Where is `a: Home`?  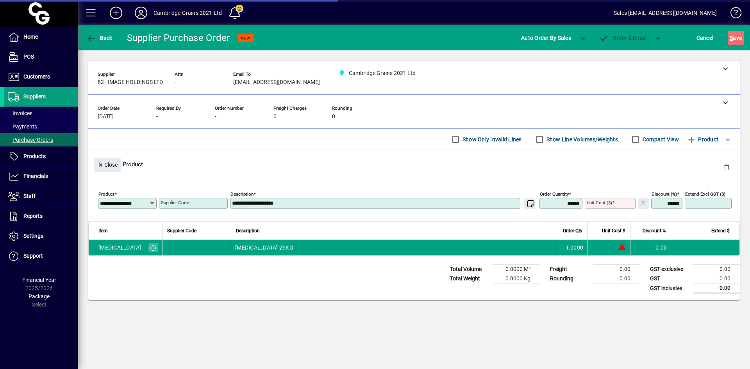
a: Home is located at coordinates (41, 37).